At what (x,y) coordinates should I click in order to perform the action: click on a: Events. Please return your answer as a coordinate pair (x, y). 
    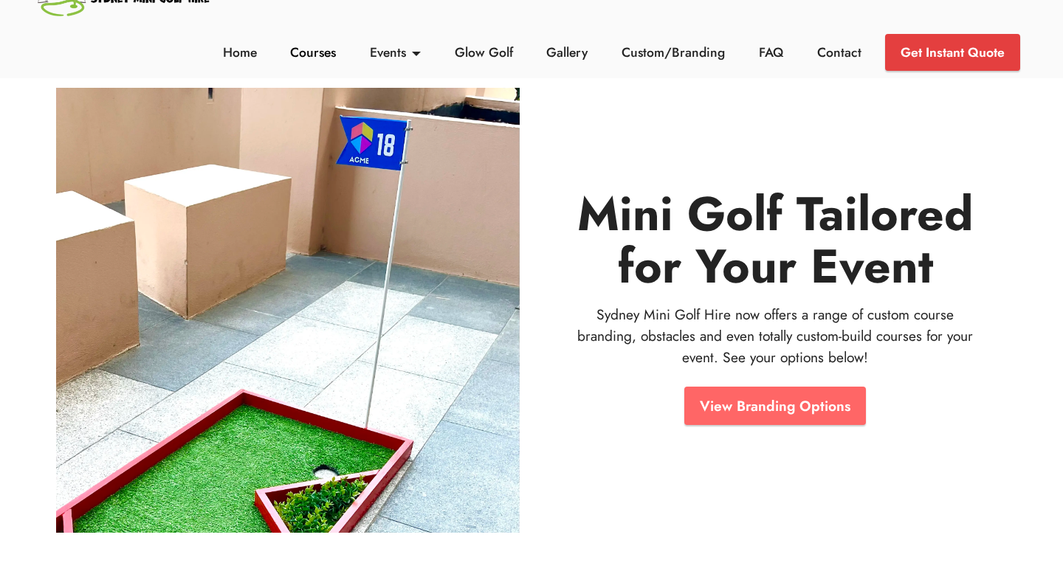
    Looking at the image, I should click on (396, 52).